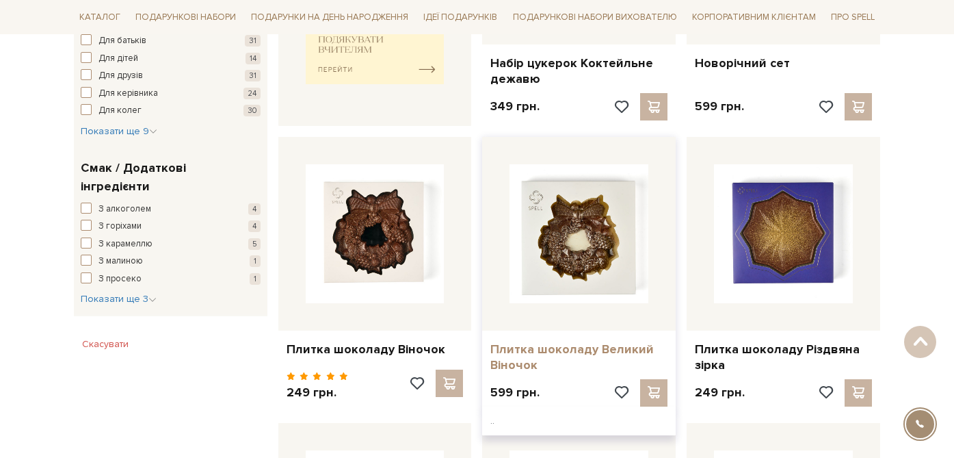 The image size is (954, 458). Describe the element at coordinates (100, 17) in the screenshot. I see `a: Каталог` at that location.